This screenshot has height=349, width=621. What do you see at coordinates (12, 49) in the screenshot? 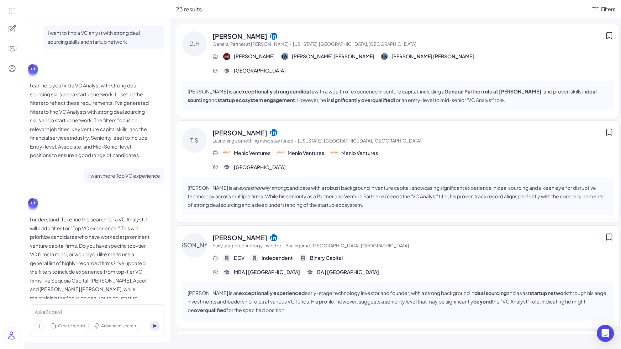
I see `img: 4blF7nbYMBMHBwcHBwcHBwcHBwcHBwcHB4es+Bd0DLy0SdzEZwAAAABJRU5ErkJggg==` at bounding box center [12, 49].